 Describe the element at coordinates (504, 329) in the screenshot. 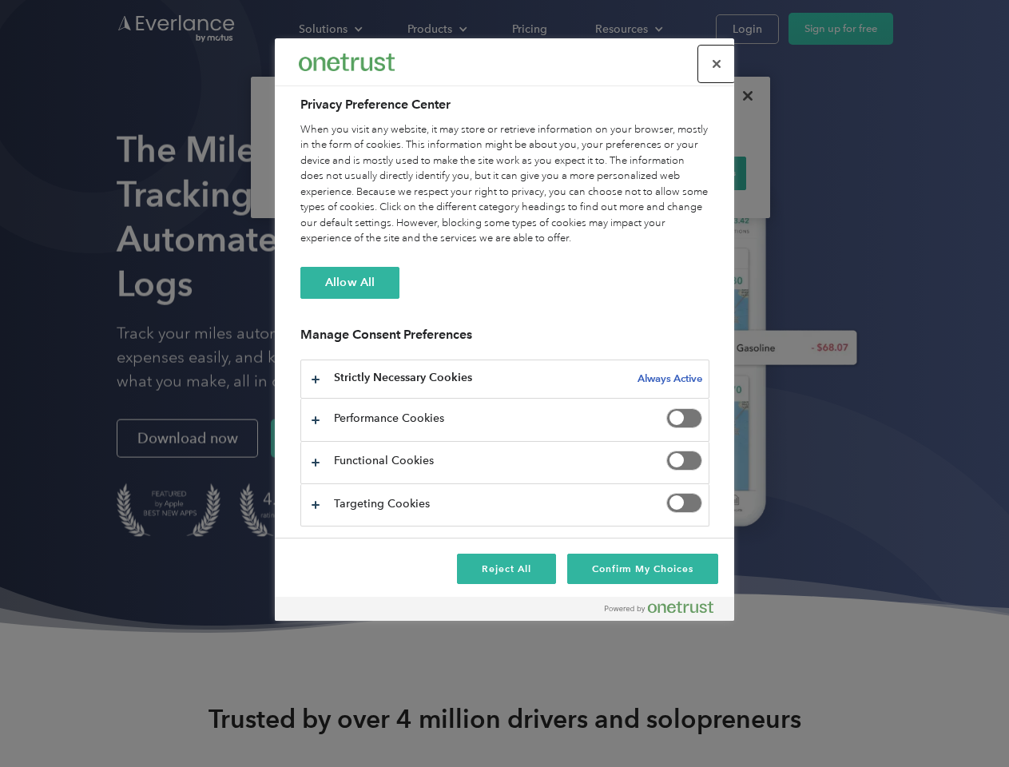

I see `div: Preference center` at that location.